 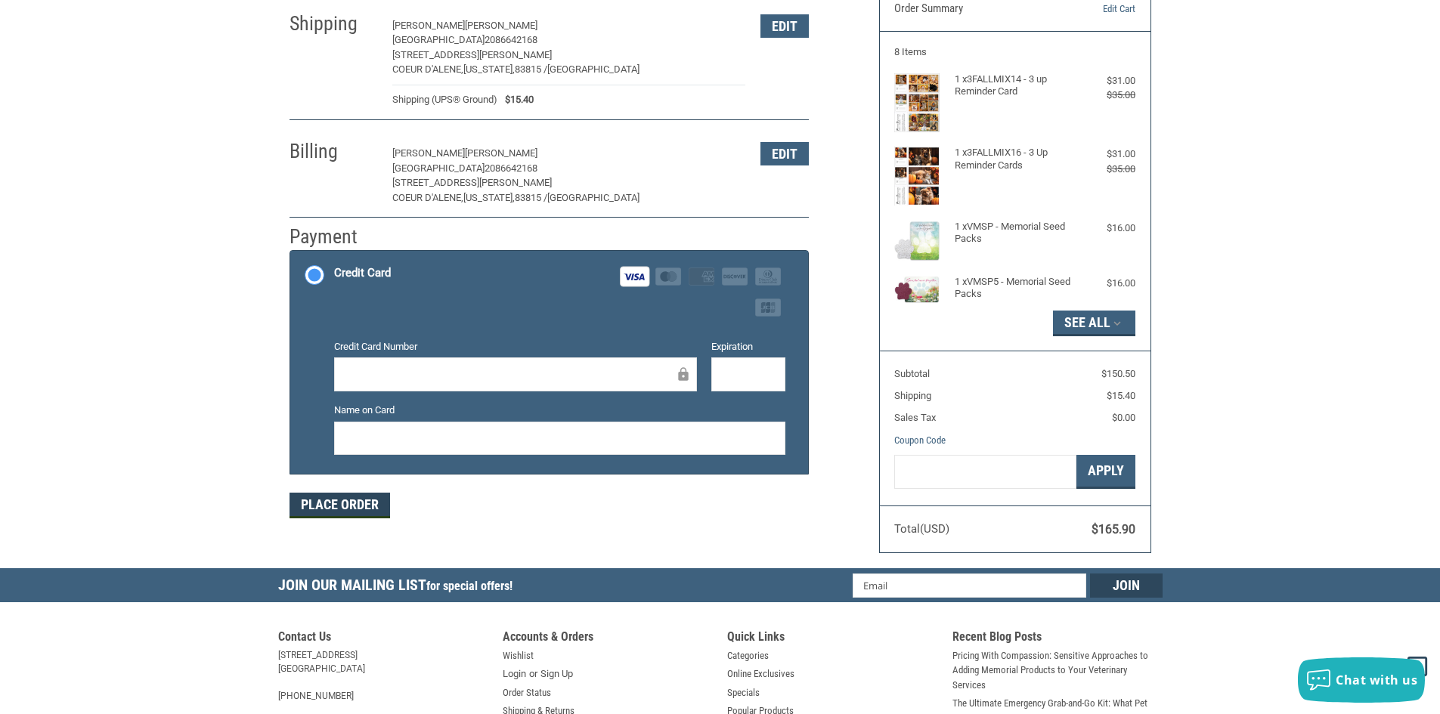 What do you see at coordinates (518, 656) in the screenshot?
I see `a: Wishlist` at bounding box center [518, 656].